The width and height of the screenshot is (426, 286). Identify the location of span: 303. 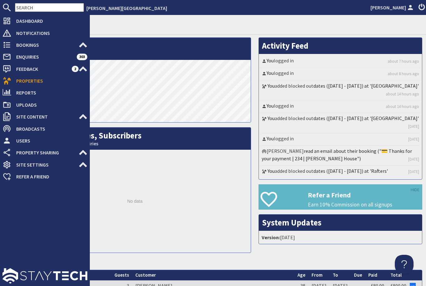
(82, 57).